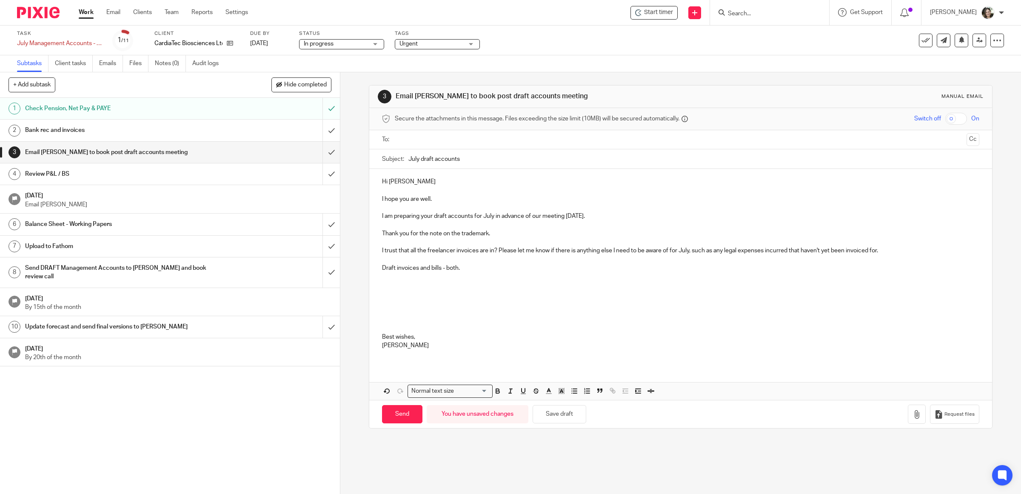 The width and height of the screenshot is (1021, 494). I want to click on p: Best wishes,, so click(681, 337).